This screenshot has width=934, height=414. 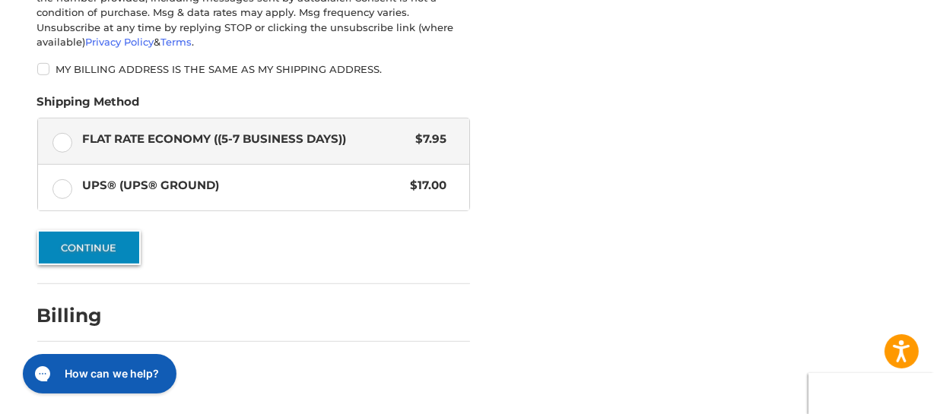 What do you see at coordinates (176, 42) in the screenshot?
I see `a: Terms` at bounding box center [176, 42].